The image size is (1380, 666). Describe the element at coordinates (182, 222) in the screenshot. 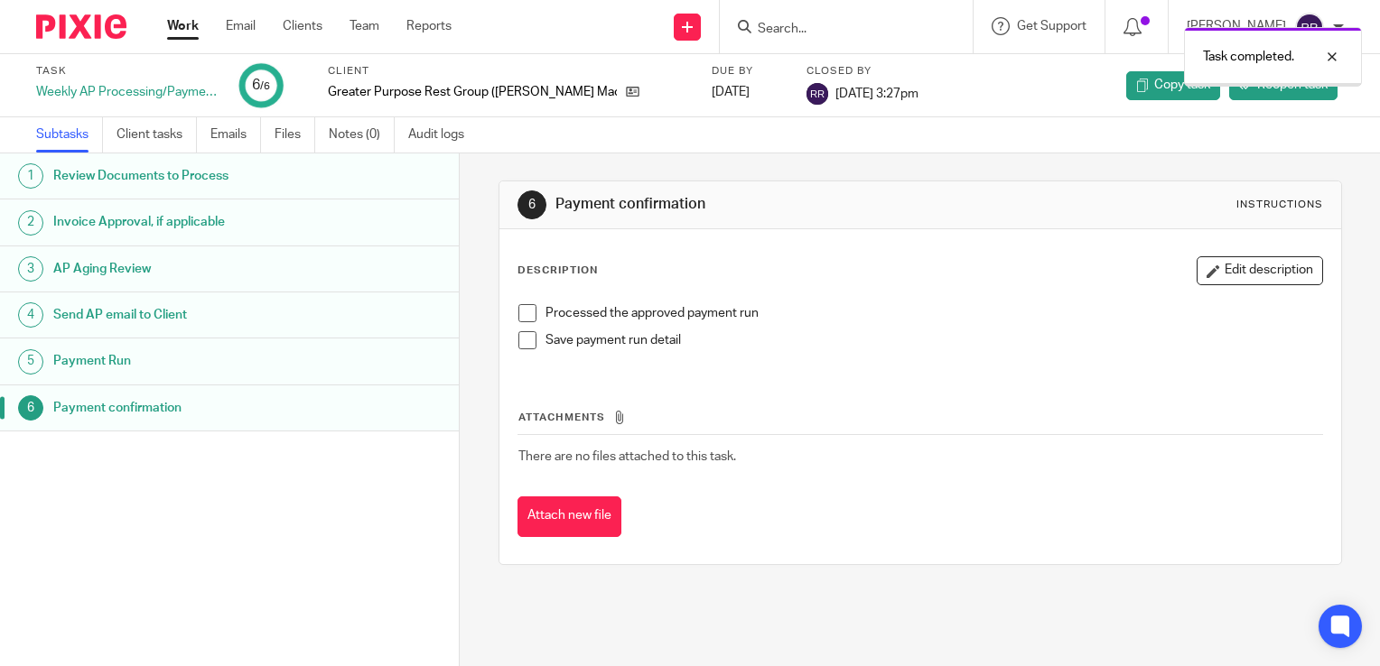

I see `h1: Invoice Approval, if applicable` at that location.